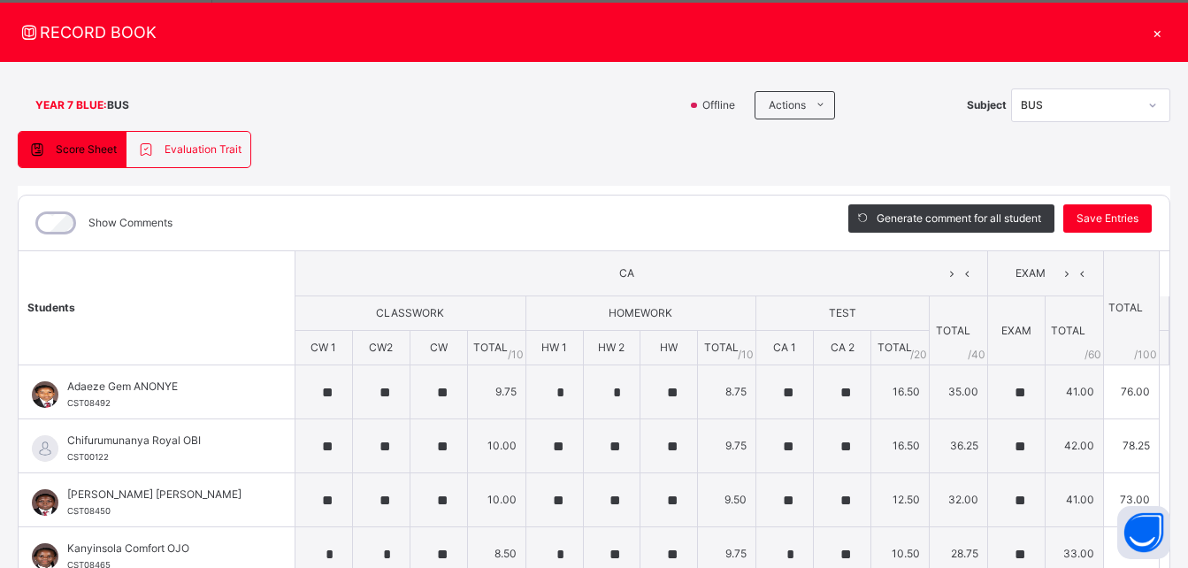 This screenshot has width=1188, height=568. What do you see at coordinates (1079, 105) in the screenshot?
I see `div: BUS` at bounding box center [1079, 105].